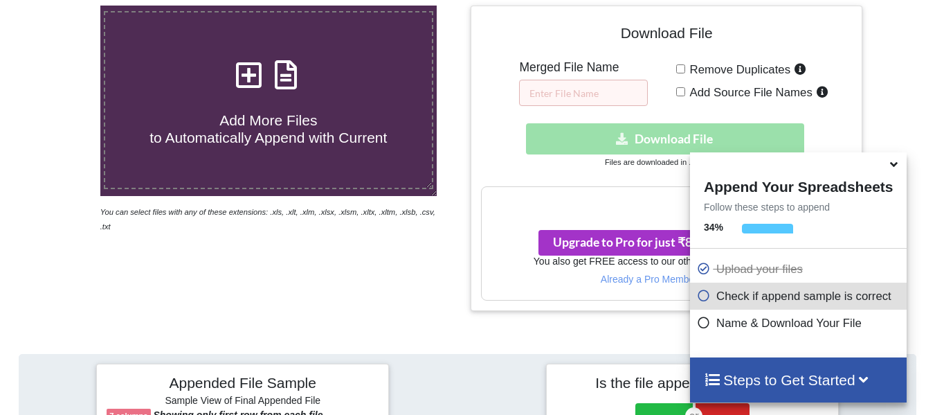 The image size is (935, 415). What do you see at coordinates (665, 242) in the screenshot?
I see `button: Upgrade to Pro for just ₹81 per monthsmile` at bounding box center [665, 242].